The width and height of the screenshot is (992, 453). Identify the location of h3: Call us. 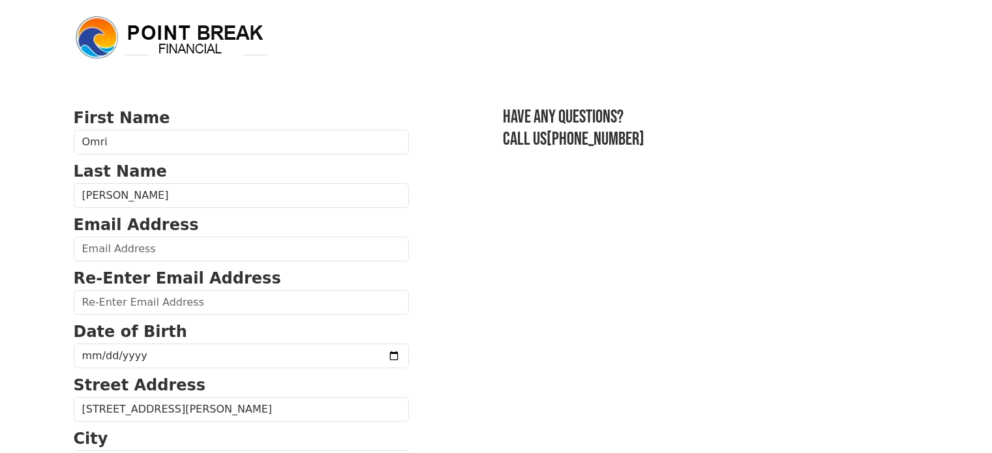
(711, 140).